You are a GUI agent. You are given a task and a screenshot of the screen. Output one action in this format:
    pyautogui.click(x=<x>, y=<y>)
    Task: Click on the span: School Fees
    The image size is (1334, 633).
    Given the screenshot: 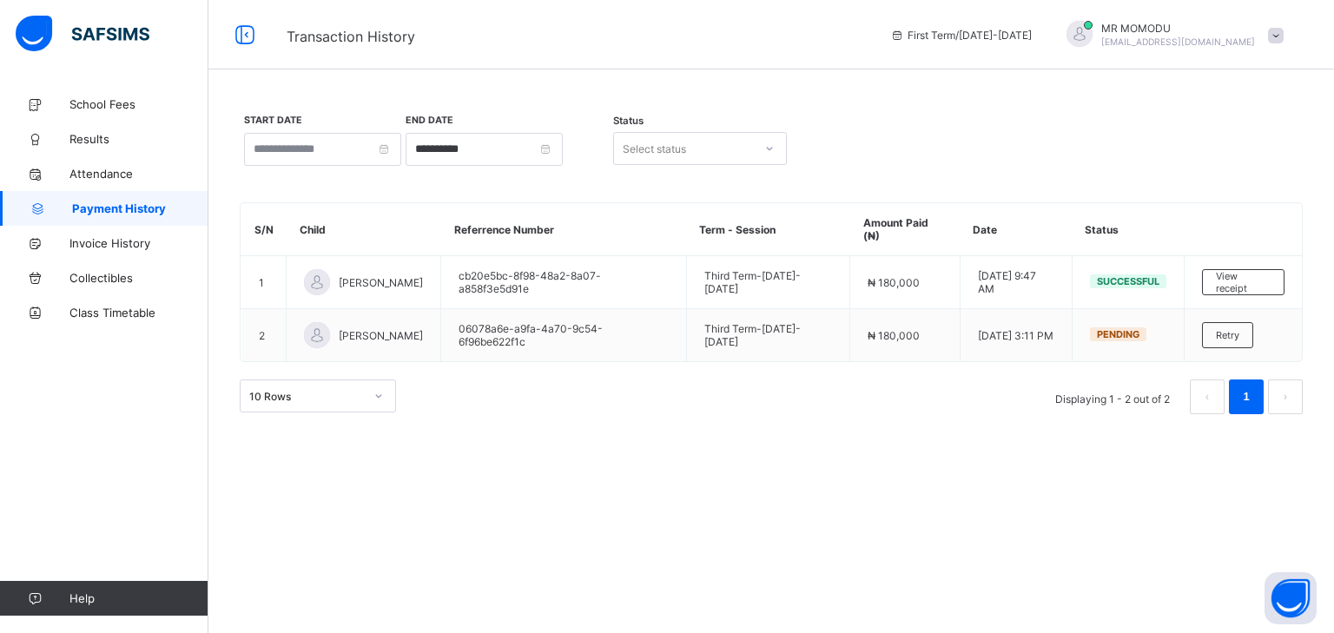 What is the action you would take?
    pyautogui.click(x=139, y=104)
    